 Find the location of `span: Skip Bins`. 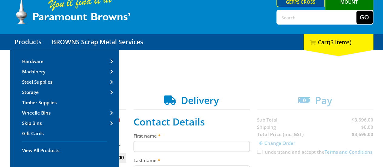

span: Skip Bins is located at coordinates (32, 123).